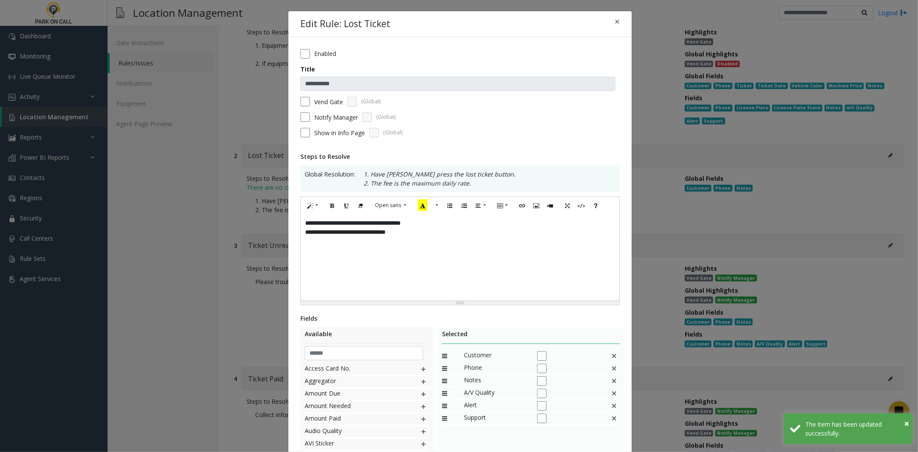 The height and width of the screenshot is (452, 918). What do you see at coordinates (496, 393) in the screenshot?
I see `span: A/V Quality` at bounding box center [496, 393].